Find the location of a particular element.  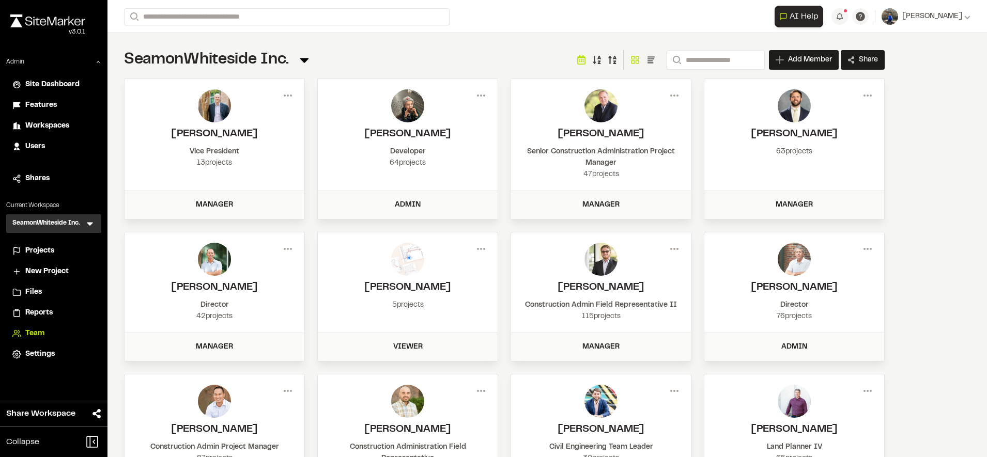

h2: Douglas Jennings is located at coordinates (794, 134).